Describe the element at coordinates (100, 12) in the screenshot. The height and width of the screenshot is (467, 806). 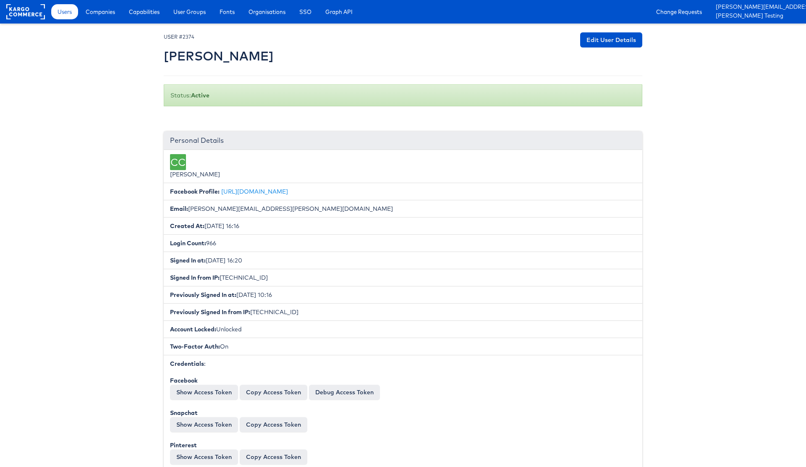
I see `a: Companies` at that location.